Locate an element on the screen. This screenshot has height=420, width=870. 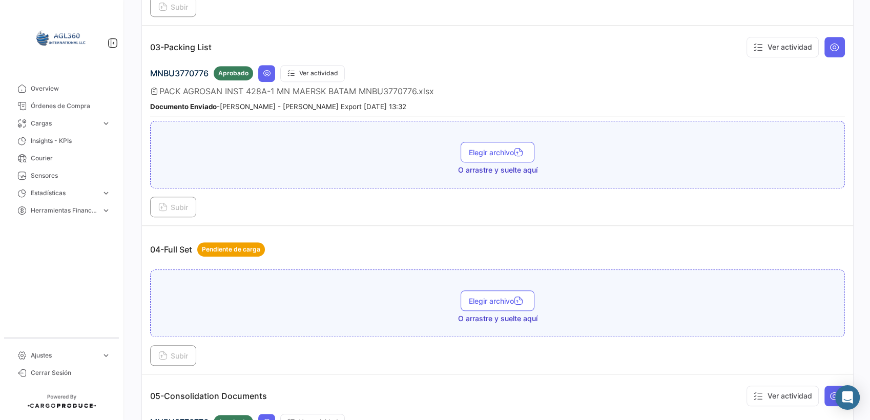
img: 64a6efb6-309f-488a-b1f1-3442125ebd42.png is located at coordinates (61, 38).